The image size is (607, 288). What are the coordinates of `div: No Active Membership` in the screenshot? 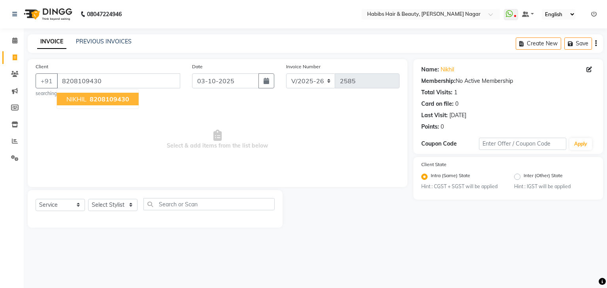 It's located at (508, 81).